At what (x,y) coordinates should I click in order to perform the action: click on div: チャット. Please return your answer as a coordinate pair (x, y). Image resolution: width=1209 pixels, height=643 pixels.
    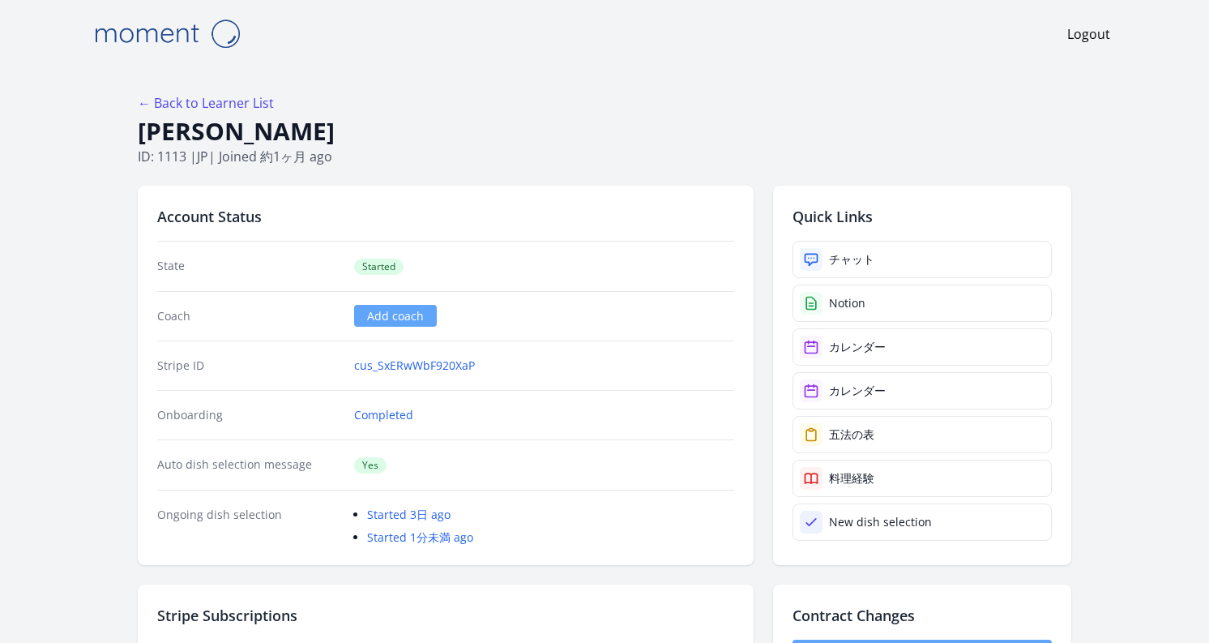
    Looking at the image, I should click on (852, 259).